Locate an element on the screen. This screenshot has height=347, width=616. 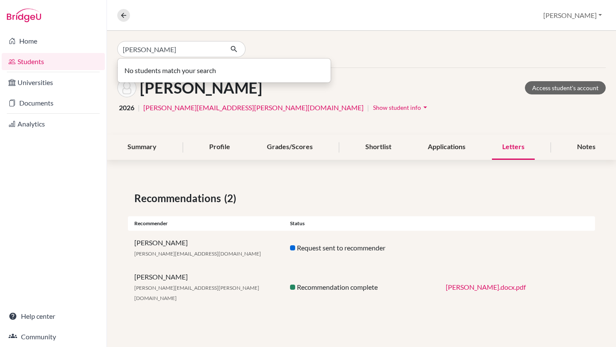
div: Letters is located at coordinates (513, 147).